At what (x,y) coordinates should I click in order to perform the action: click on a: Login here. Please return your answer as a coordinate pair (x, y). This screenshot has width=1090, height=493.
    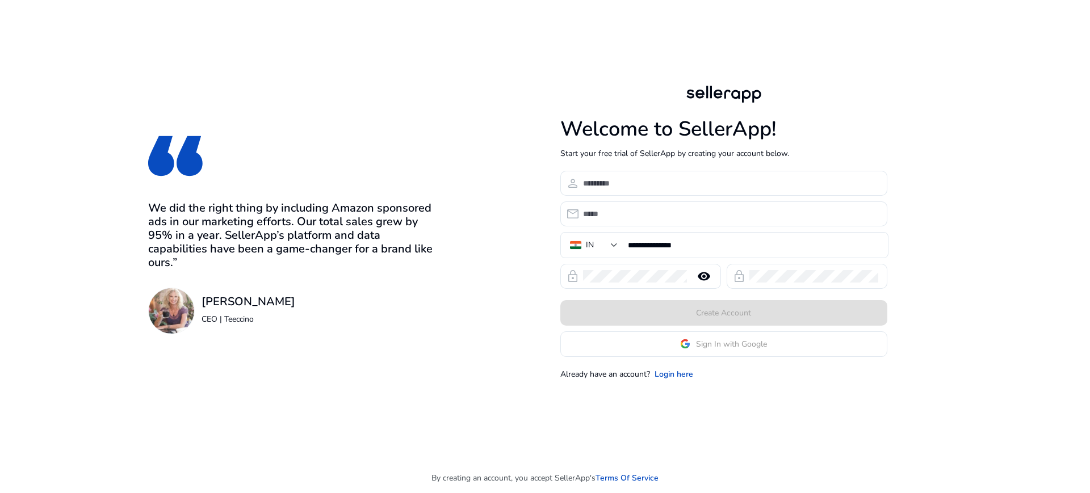
    Looking at the image, I should click on (674, 374).